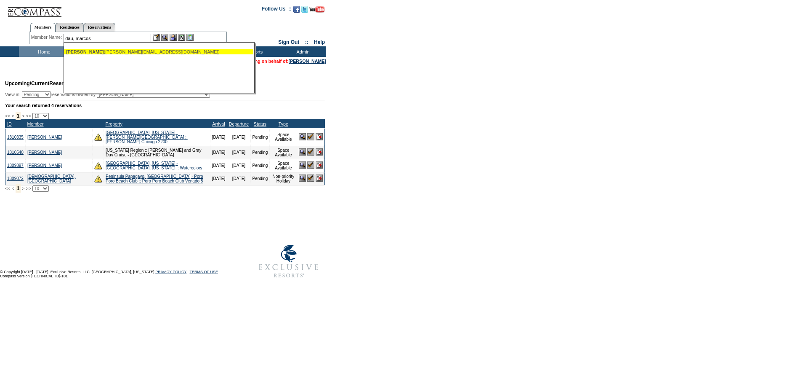 The image size is (808, 384). I want to click on a: Arrival, so click(219, 124).